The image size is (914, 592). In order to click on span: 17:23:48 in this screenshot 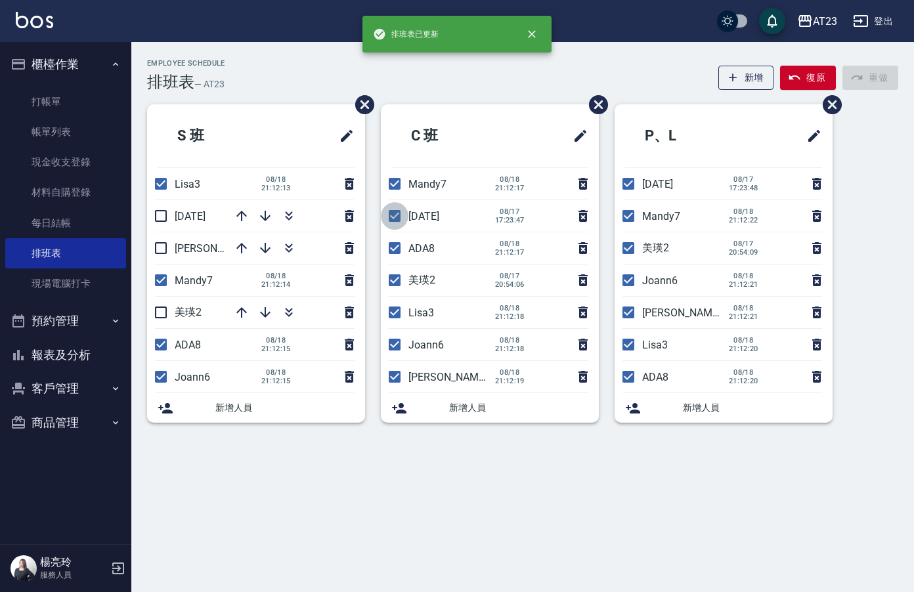, I will do `click(743, 188)`.